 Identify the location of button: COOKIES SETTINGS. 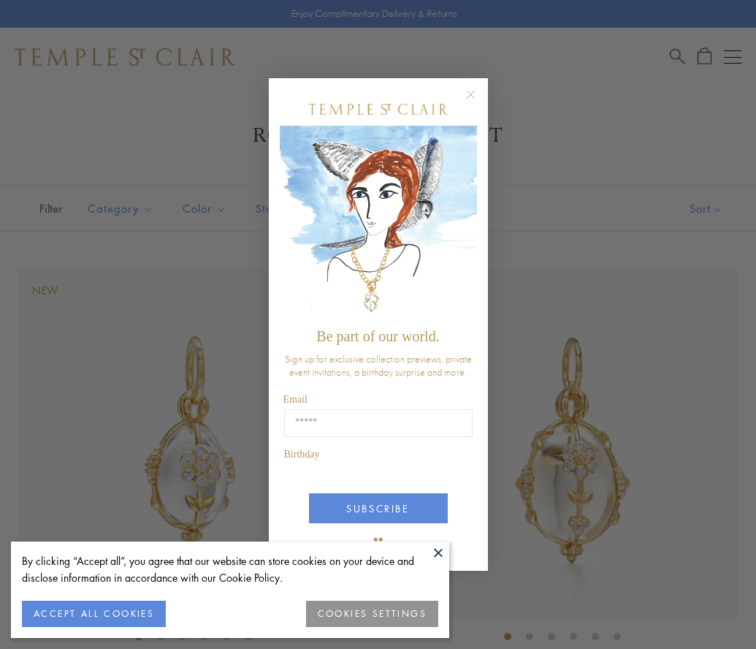
(372, 614).